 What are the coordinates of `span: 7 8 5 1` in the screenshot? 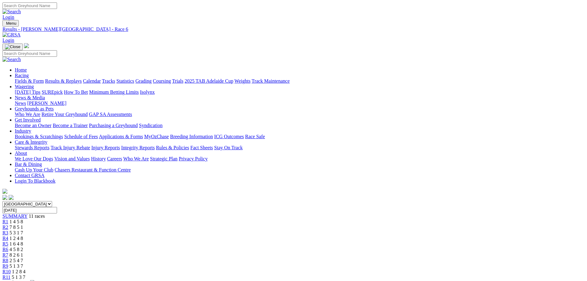 It's located at (16, 227).